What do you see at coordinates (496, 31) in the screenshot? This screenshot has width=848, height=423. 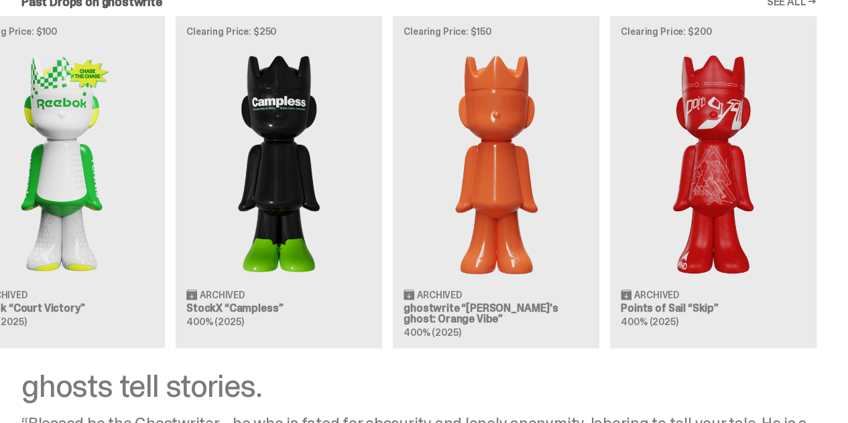 I see `p: Clearing Price: $150` at bounding box center [496, 31].